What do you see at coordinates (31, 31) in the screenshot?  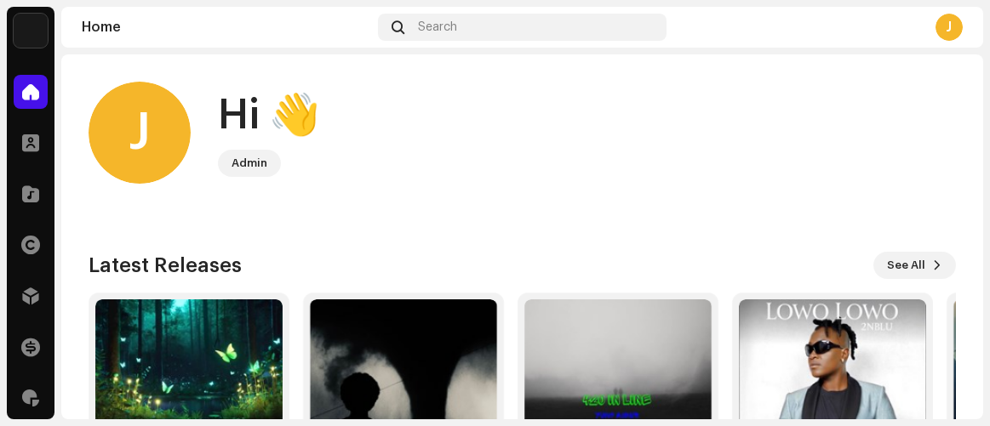 I see `img: 33004b37-325d-4a8b-b51f-c12e9b964943` at bounding box center [31, 31].